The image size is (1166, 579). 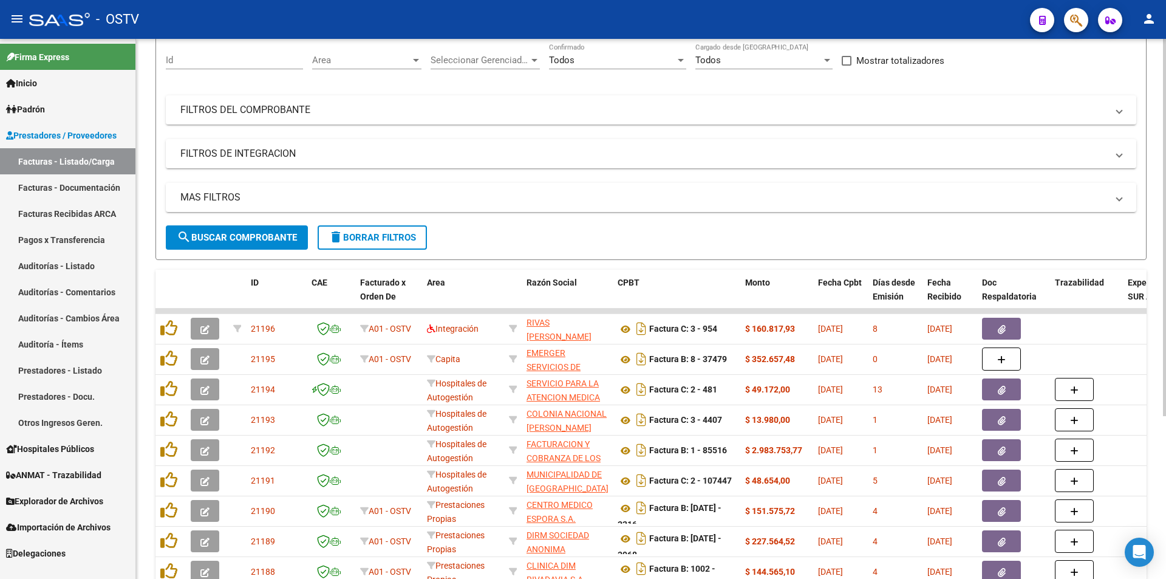 I want to click on div: 30677512519, so click(x=567, y=359).